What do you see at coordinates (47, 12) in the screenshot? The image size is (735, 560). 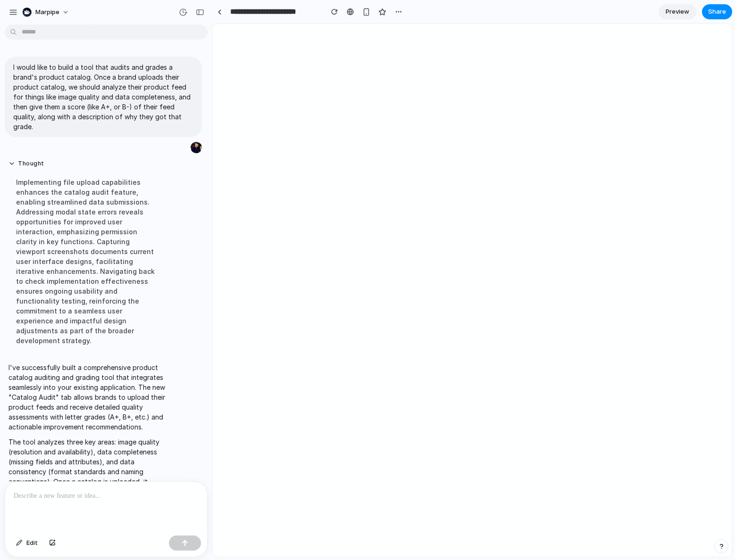 I see `span: Marpipe` at bounding box center [47, 12].